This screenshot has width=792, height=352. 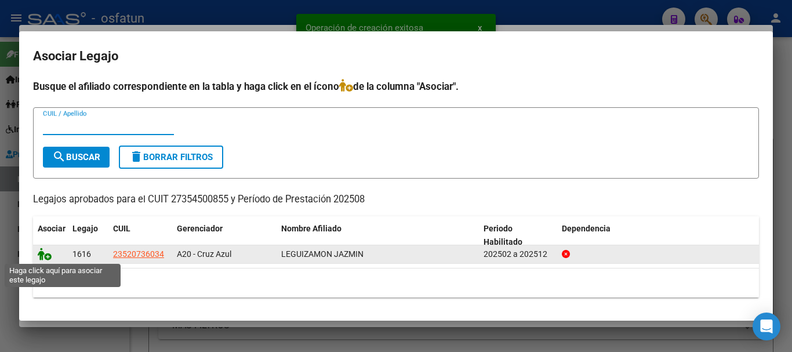 What do you see at coordinates (82, 254) in the screenshot?
I see `span: 1616` at bounding box center [82, 254].